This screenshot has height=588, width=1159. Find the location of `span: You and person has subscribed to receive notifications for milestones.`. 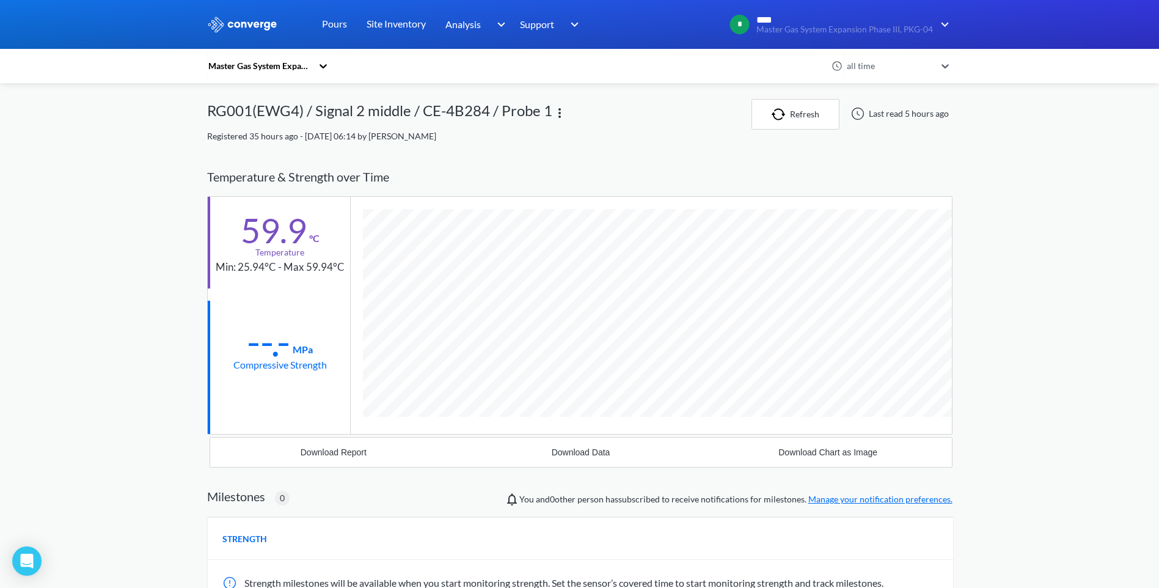

span: You and person has subscribed to receive notifications for milestones. is located at coordinates (735, 499).